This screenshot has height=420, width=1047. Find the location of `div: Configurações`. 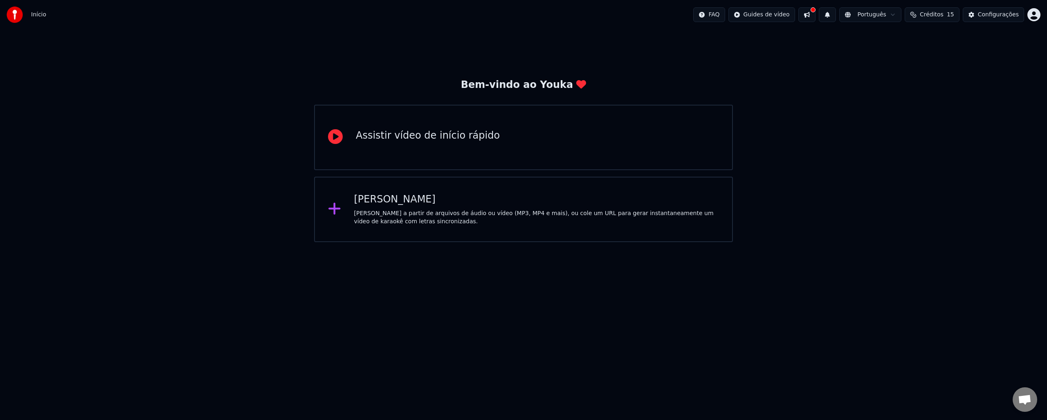

div: Configurações is located at coordinates (999, 15).